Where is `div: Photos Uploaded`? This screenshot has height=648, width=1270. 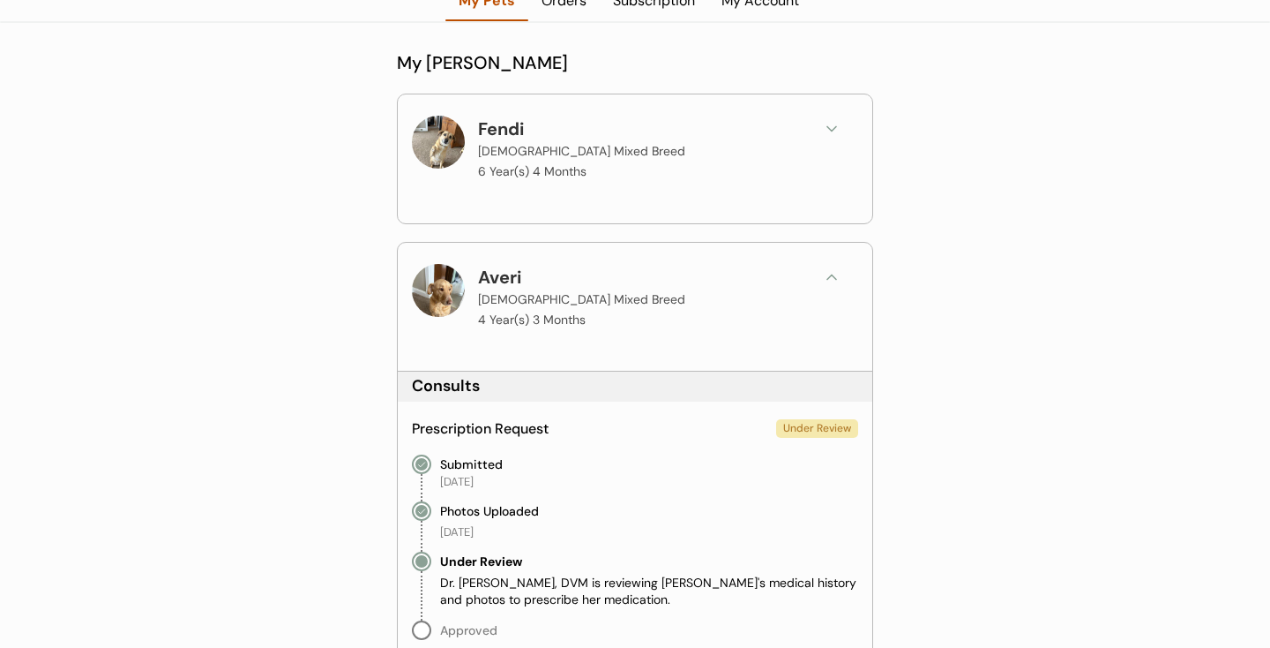 div: Photos Uploaded is located at coordinates (490, 511).